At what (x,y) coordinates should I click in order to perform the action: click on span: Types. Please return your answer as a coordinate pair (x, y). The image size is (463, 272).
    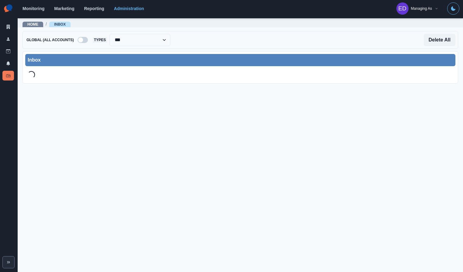
    Looking at the image, I should click on (100, 40).